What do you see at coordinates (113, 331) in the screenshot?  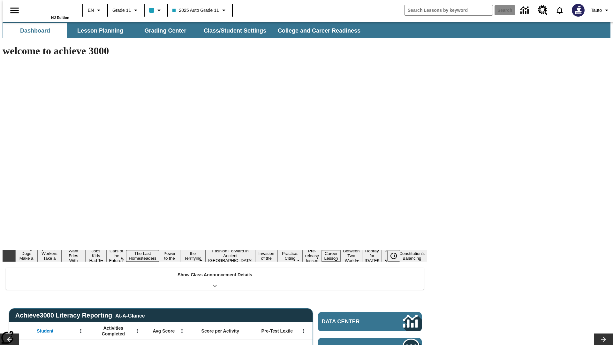 I see `span: Activities Completed` at bounding box center [113, 331].